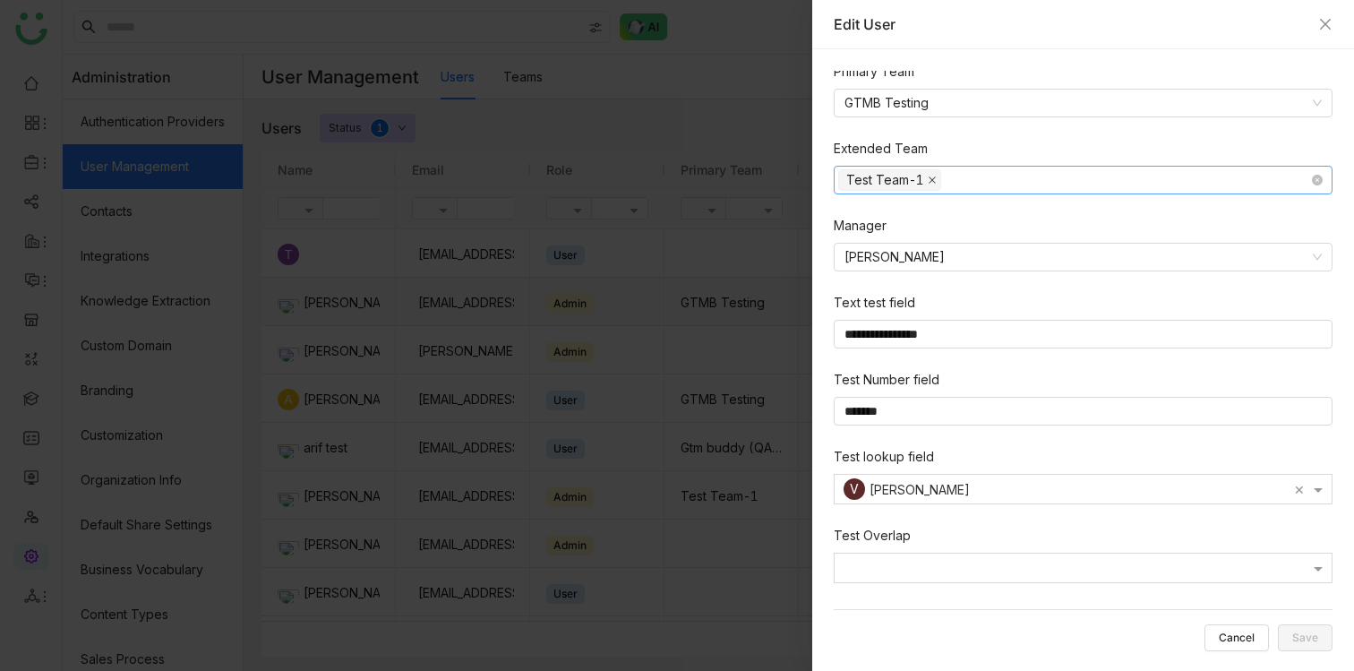  I want to click on button: Cancel, so click(1237, 638).